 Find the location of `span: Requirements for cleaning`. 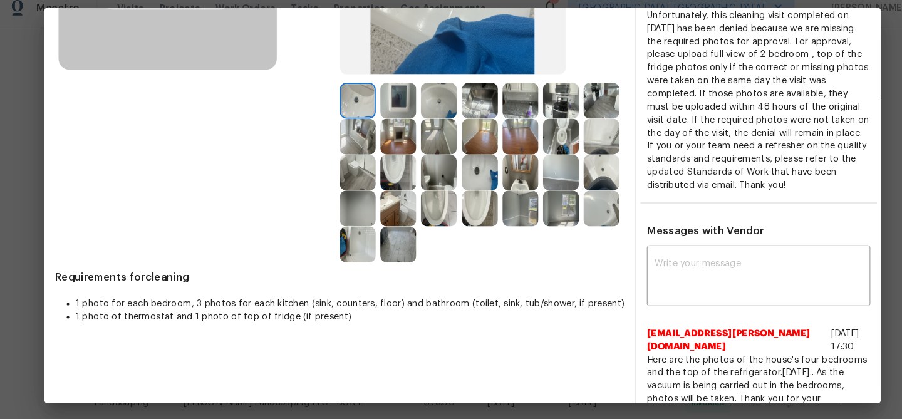

span: Requirements for cleaning is located at coordinates (333, 279).